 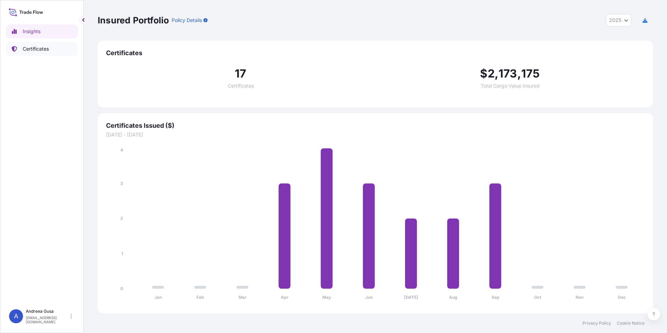 I want to click on tspan: Jan, so click(x=158, y=297).